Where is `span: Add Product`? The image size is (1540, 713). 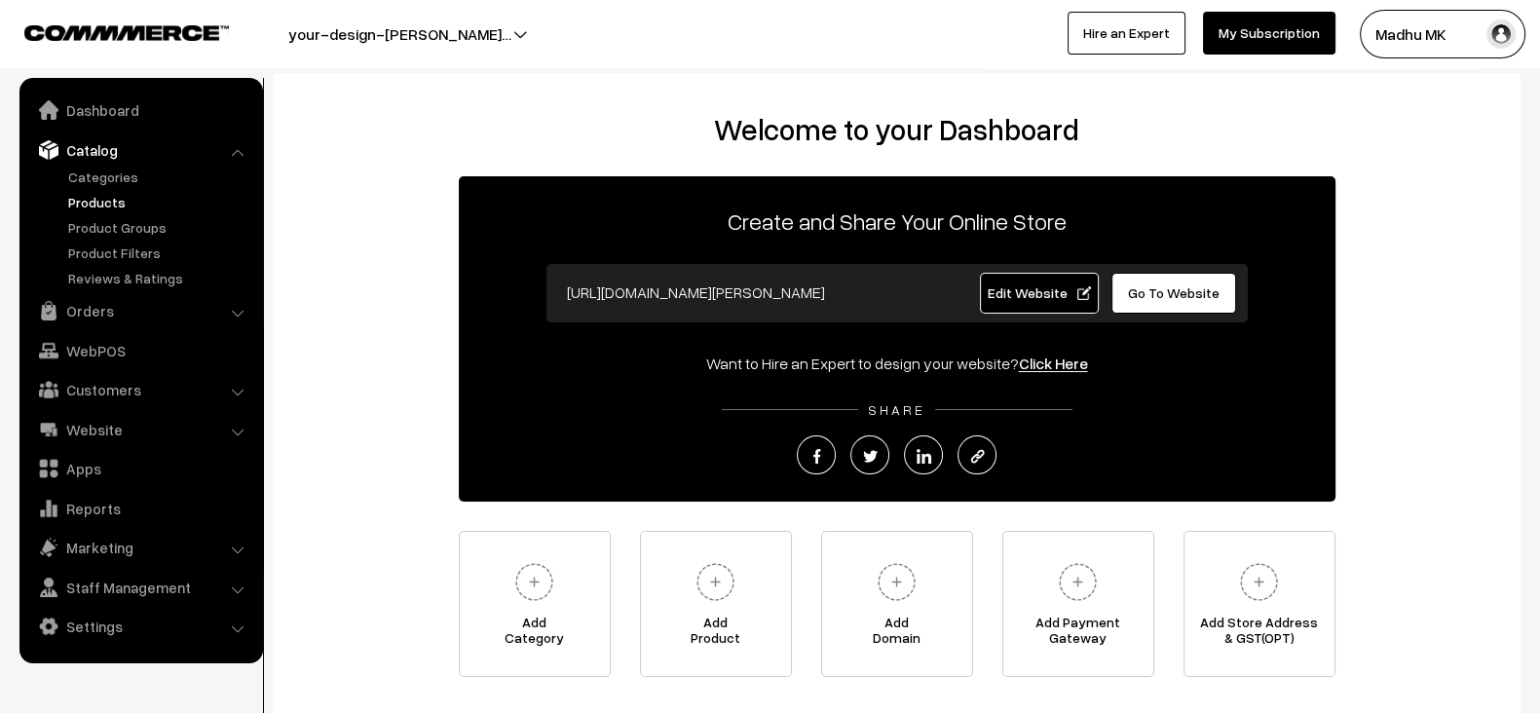 span: Add Product is located at coordinates (716, 634).